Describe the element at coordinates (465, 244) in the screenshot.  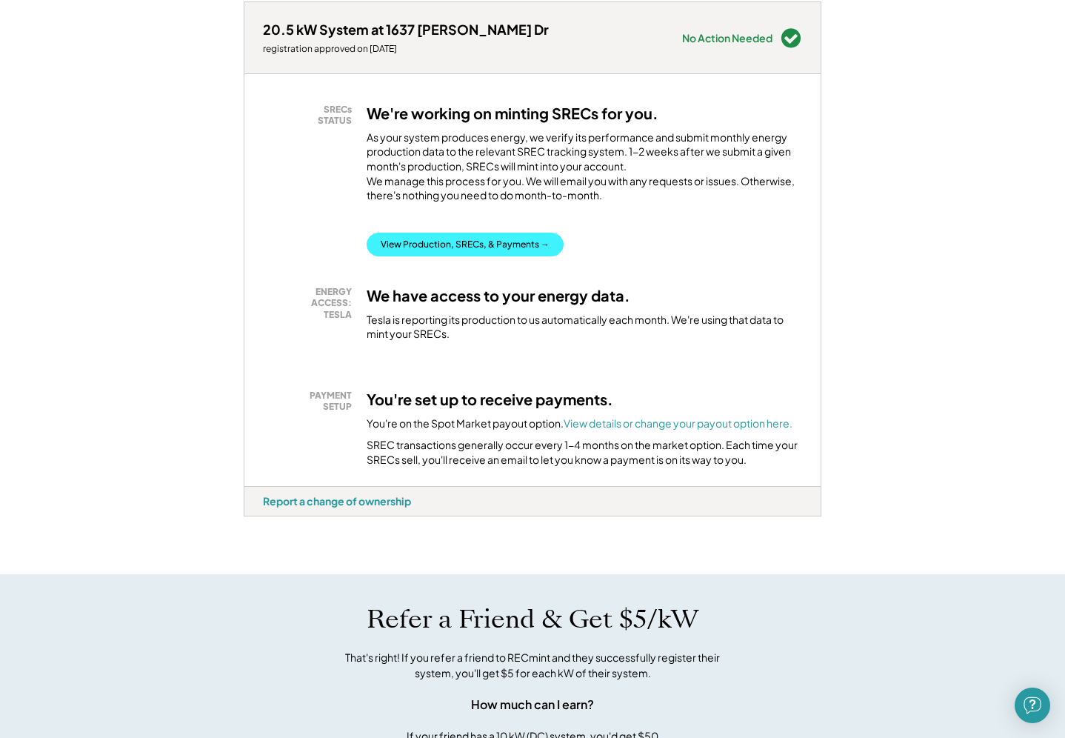
I see `button: View Production, SRECs, & Payments →` at that location.